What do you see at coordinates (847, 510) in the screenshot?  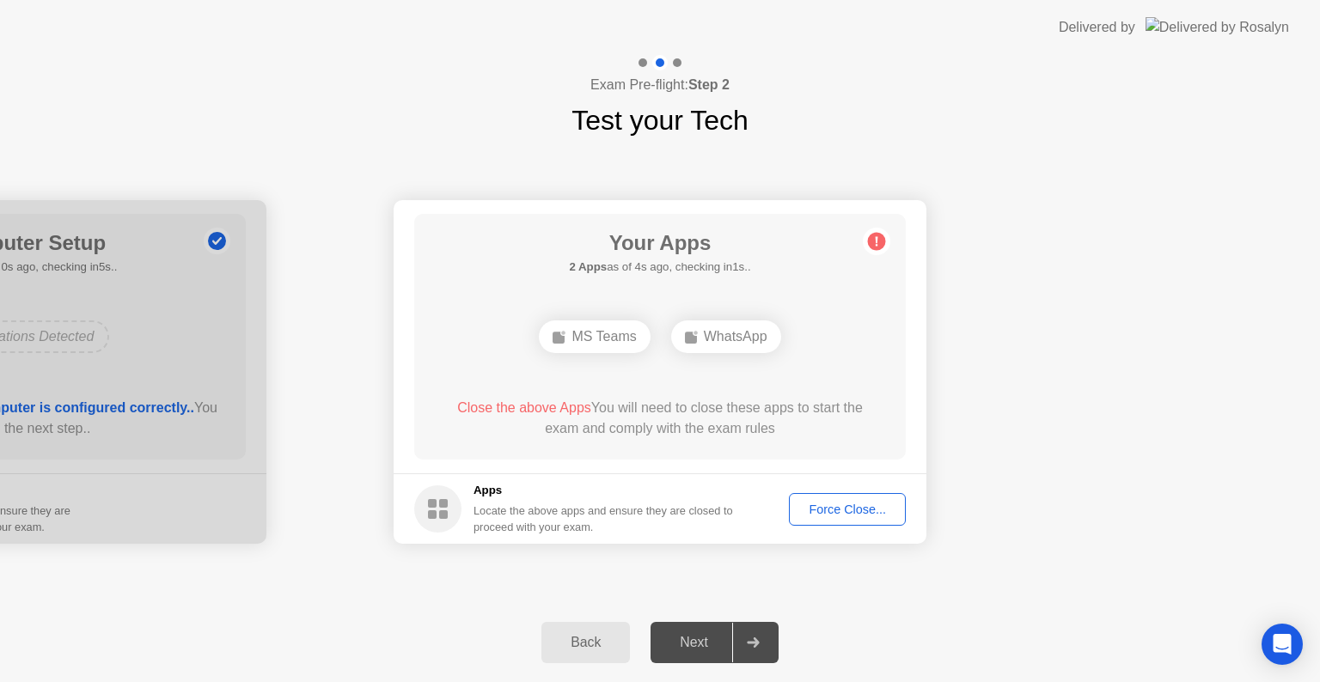 I see `button: Force Close...` at bounding box center [847, 510].